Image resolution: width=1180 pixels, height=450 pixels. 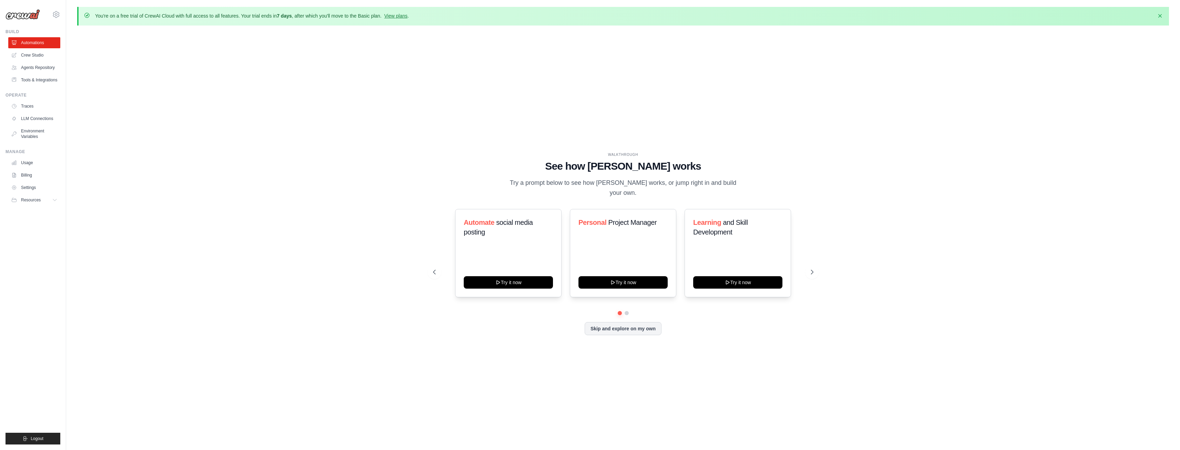 I want to click on span: social media posting, so click(x=498, y=227).